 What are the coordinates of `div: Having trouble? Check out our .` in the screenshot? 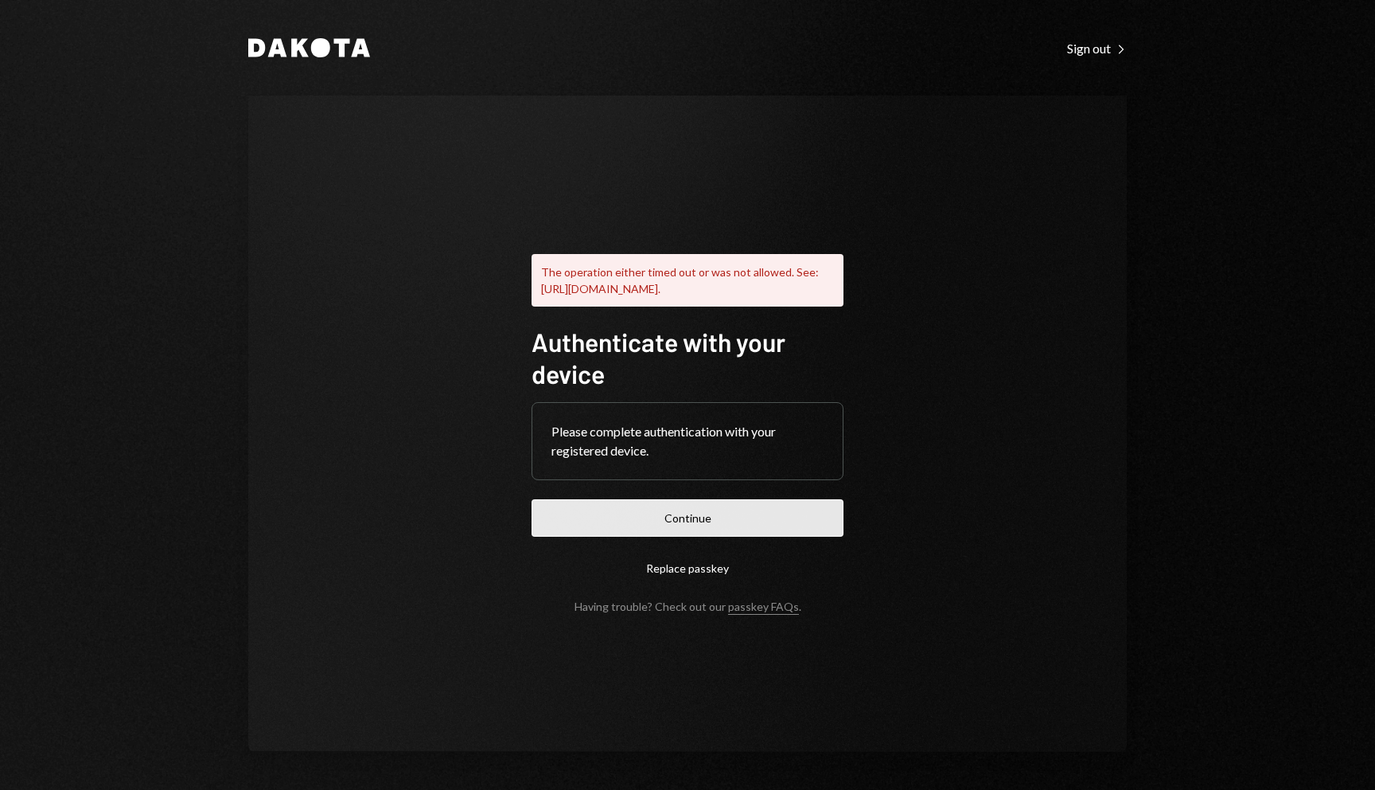 It's located at (688, 606).